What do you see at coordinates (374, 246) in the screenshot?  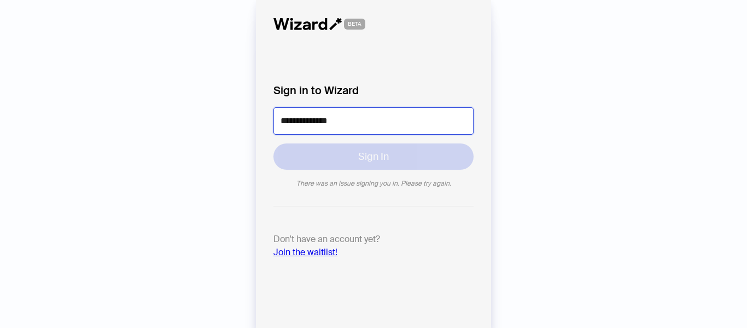 I see `p: Don't have an account yet?` at bounding box center [374, 246].